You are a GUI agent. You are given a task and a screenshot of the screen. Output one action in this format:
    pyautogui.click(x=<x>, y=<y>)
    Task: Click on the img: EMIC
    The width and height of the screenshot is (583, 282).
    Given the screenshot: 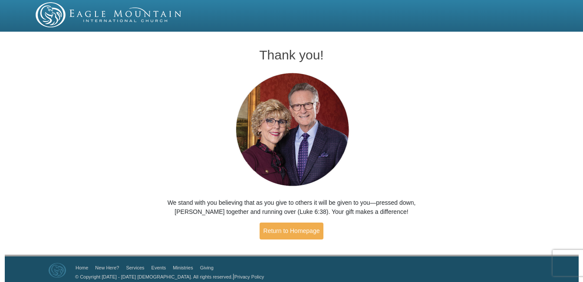 What is the action you would take?
    pyautogui.click(x=109, y=15)
    